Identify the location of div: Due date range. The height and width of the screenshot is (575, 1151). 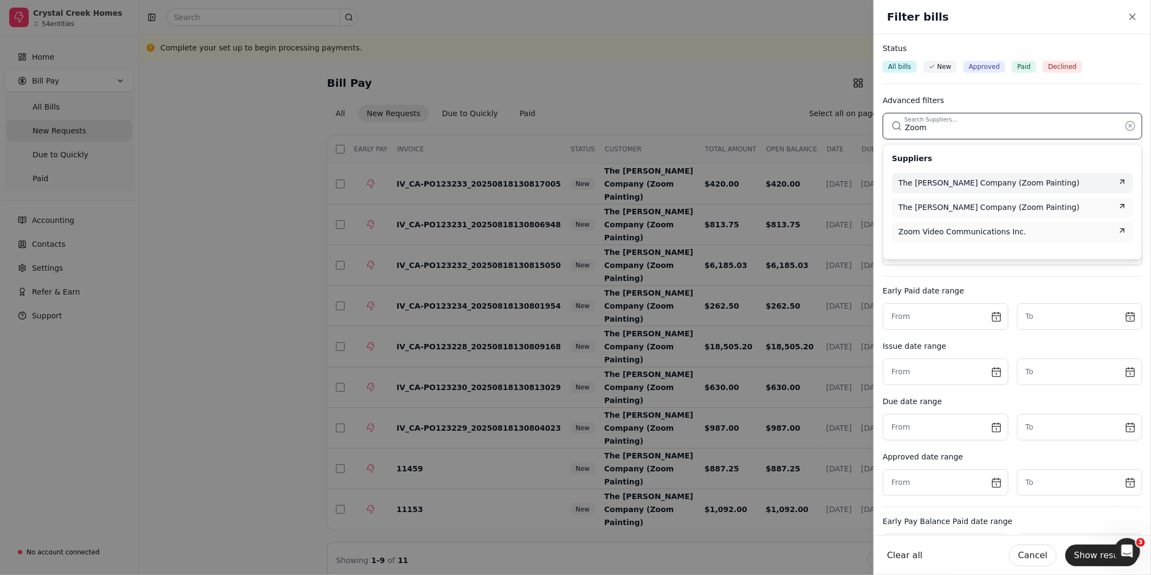
(1013, 401).